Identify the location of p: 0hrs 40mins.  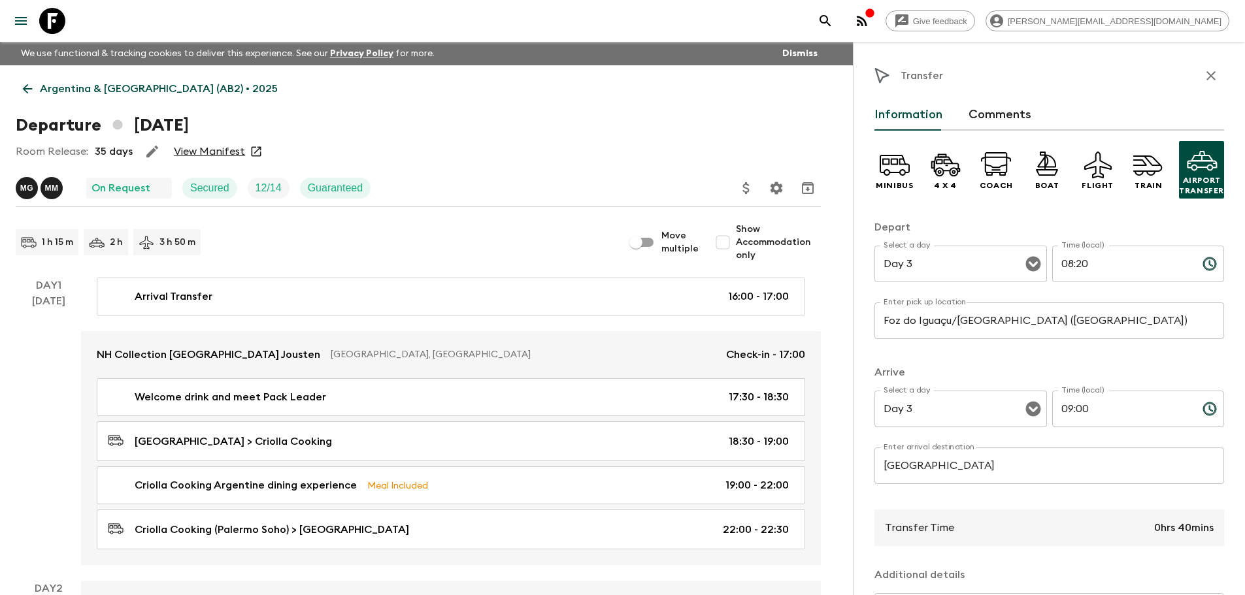
(1183, 528).